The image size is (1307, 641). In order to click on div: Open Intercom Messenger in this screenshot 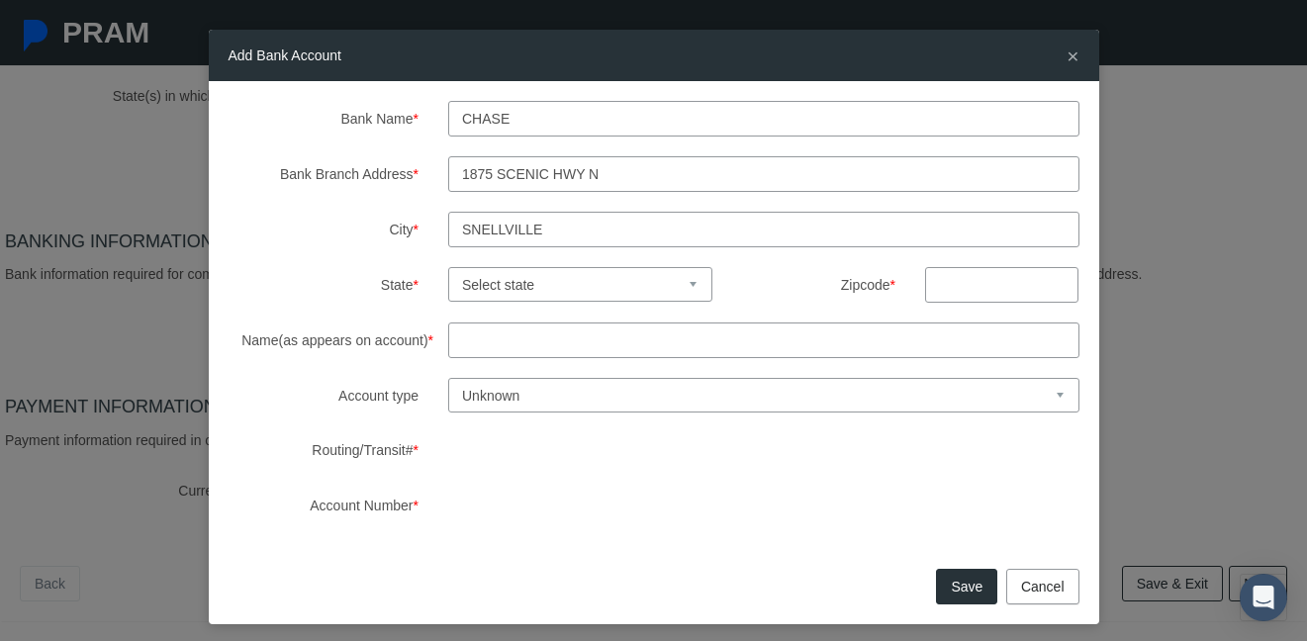, I will do `click(1263, 598)`.